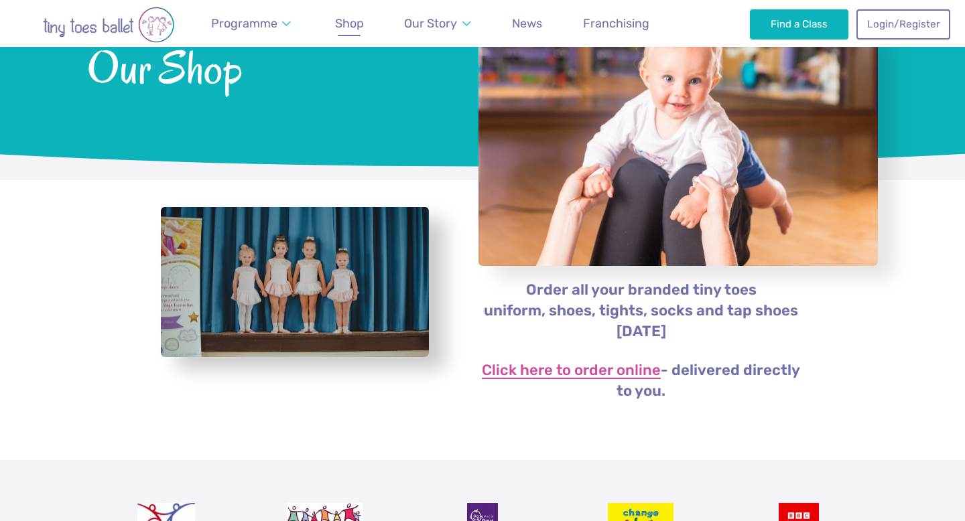 The image size is (965, 521). What do you see at coordinates (349, 23) in the screenshot?
I see `span: Shop` at bounding box center [349, 23].